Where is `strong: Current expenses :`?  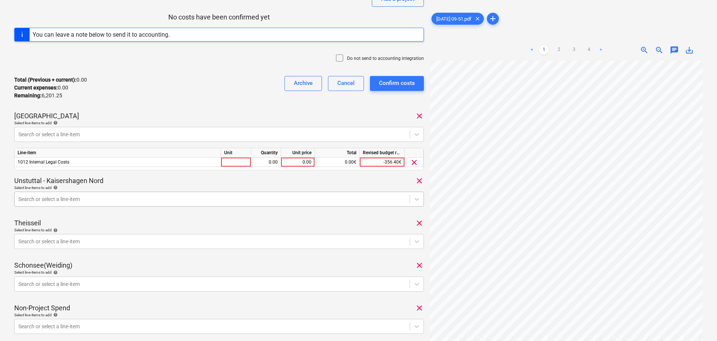
strong: Current expenses : is located at coordinates (36, 88).